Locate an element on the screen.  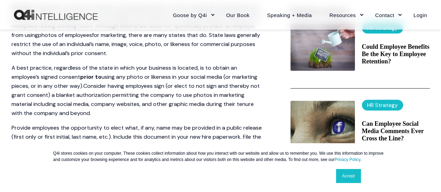
label: HR Strategy is located at coordinates (382, 105).